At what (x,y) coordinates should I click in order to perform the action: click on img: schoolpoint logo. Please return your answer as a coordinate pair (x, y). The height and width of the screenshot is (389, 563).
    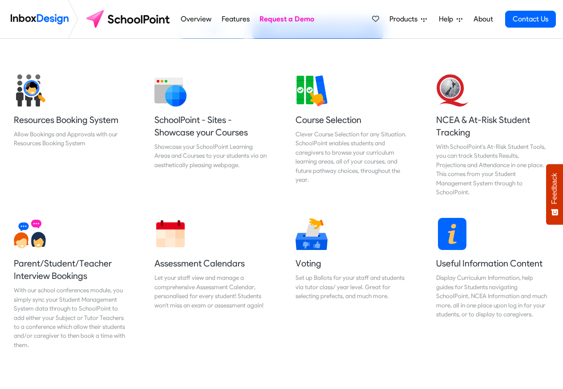
    Looking at the image, I should click on (129, 19).